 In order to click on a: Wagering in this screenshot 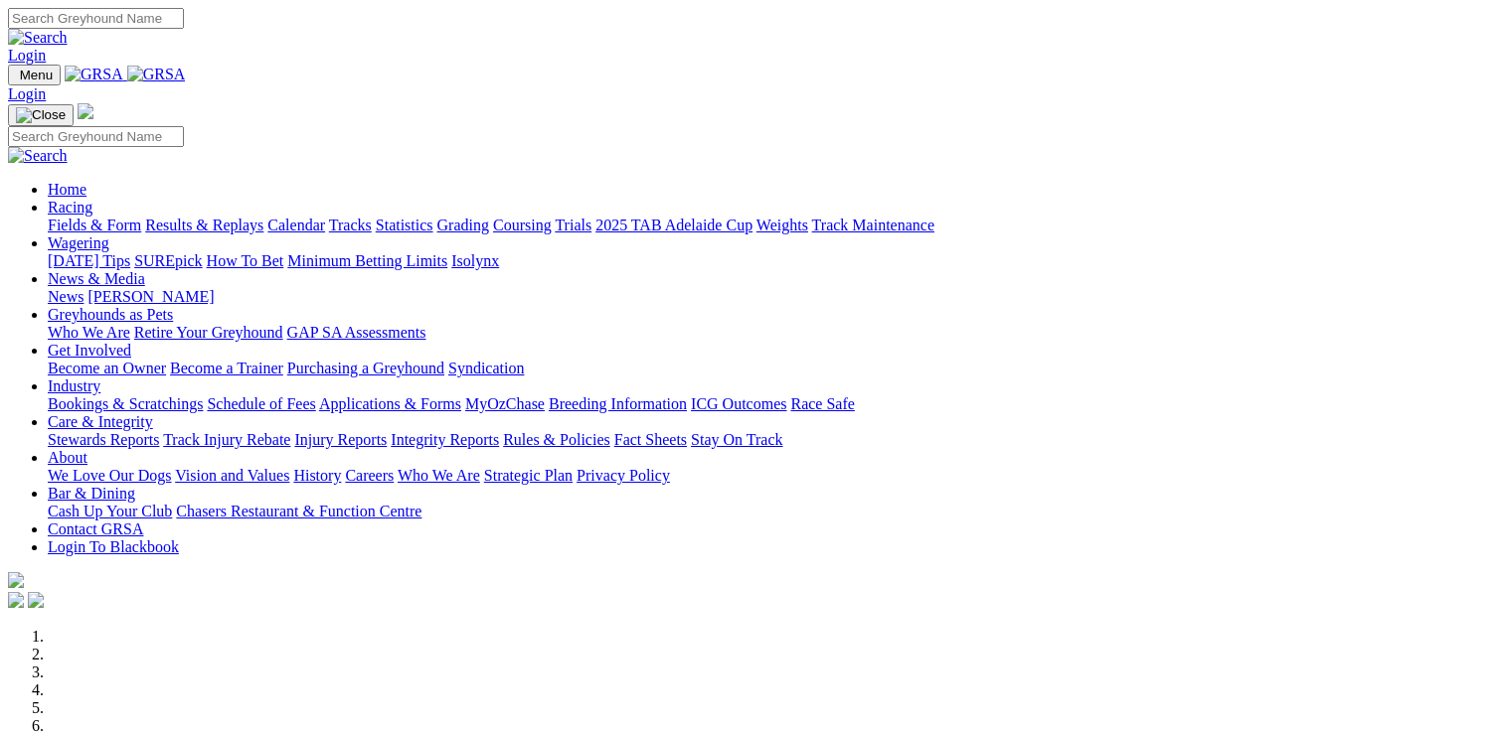, I will do `click(79, 242)`.